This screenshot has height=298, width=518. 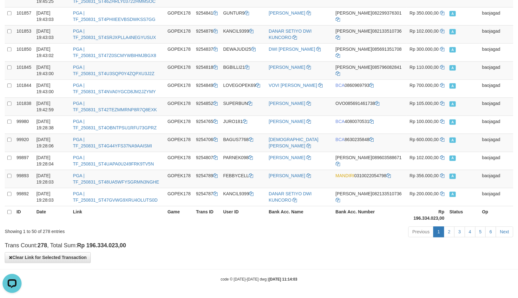 I want to click on span: Rp 700.000,00, so click(x=424, y=85).